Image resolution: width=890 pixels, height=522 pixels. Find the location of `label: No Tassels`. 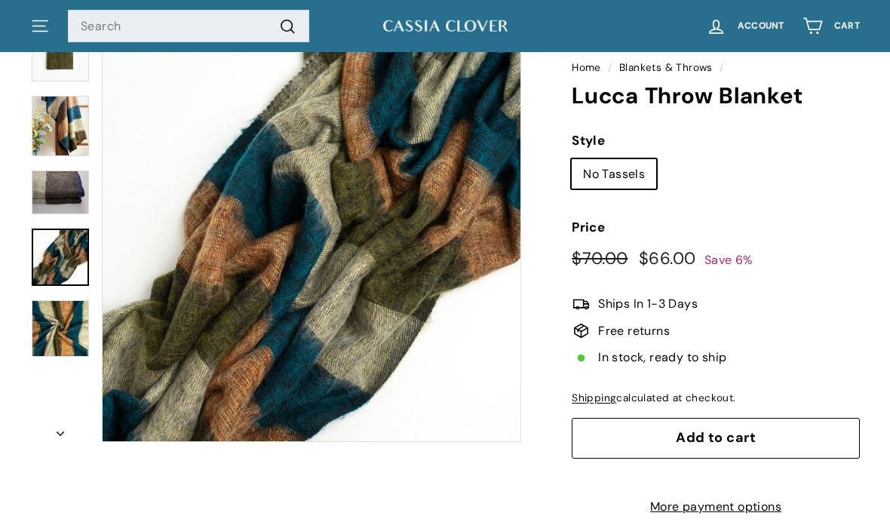

label: No Tassels is located at coordinates (614, 174).